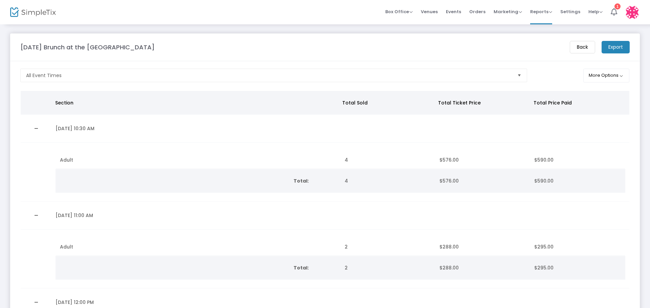  What do you see at coordinates (386, 103) in the screenshot?
I see `th: Total Sold` at bounding box center [386, 103].